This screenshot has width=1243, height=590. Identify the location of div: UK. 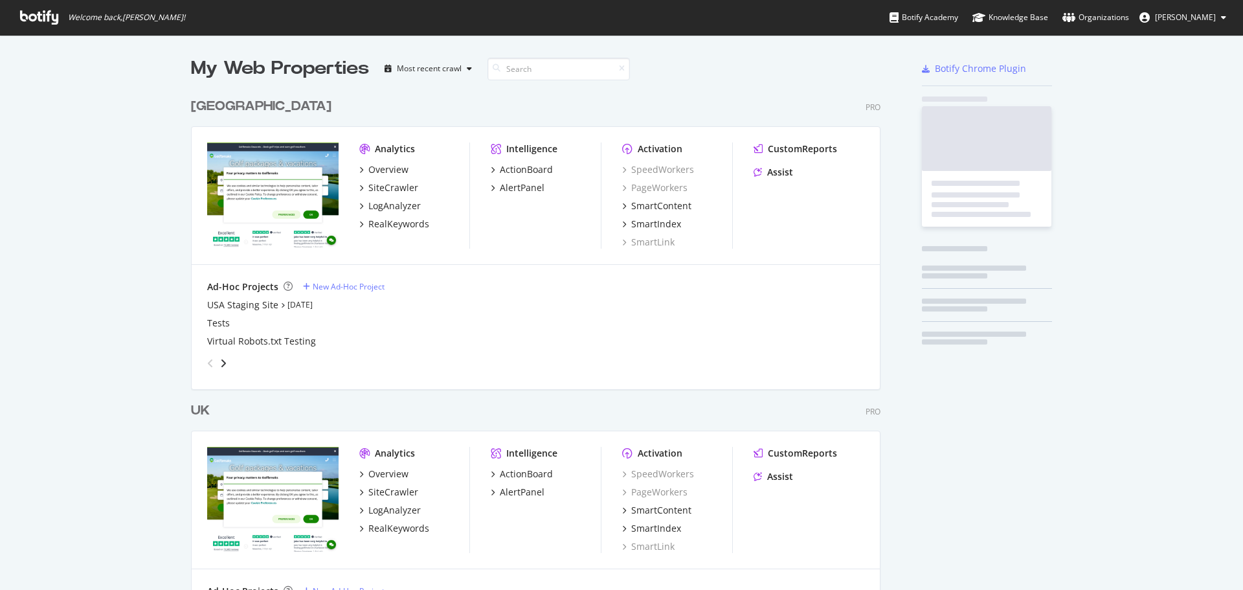
(200, 411).